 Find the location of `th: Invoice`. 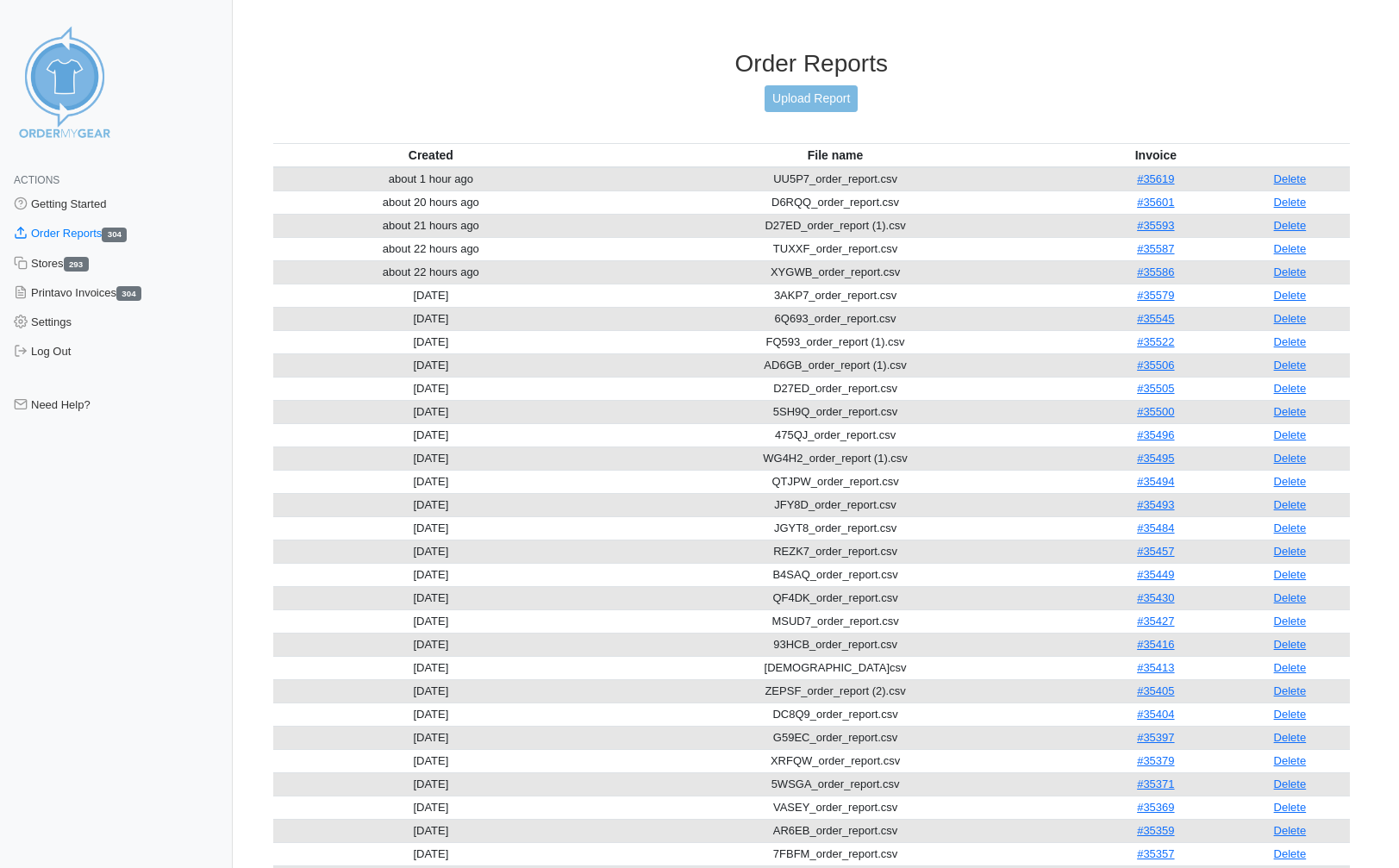

th: Invoice is located at coordinates (1156, 155).